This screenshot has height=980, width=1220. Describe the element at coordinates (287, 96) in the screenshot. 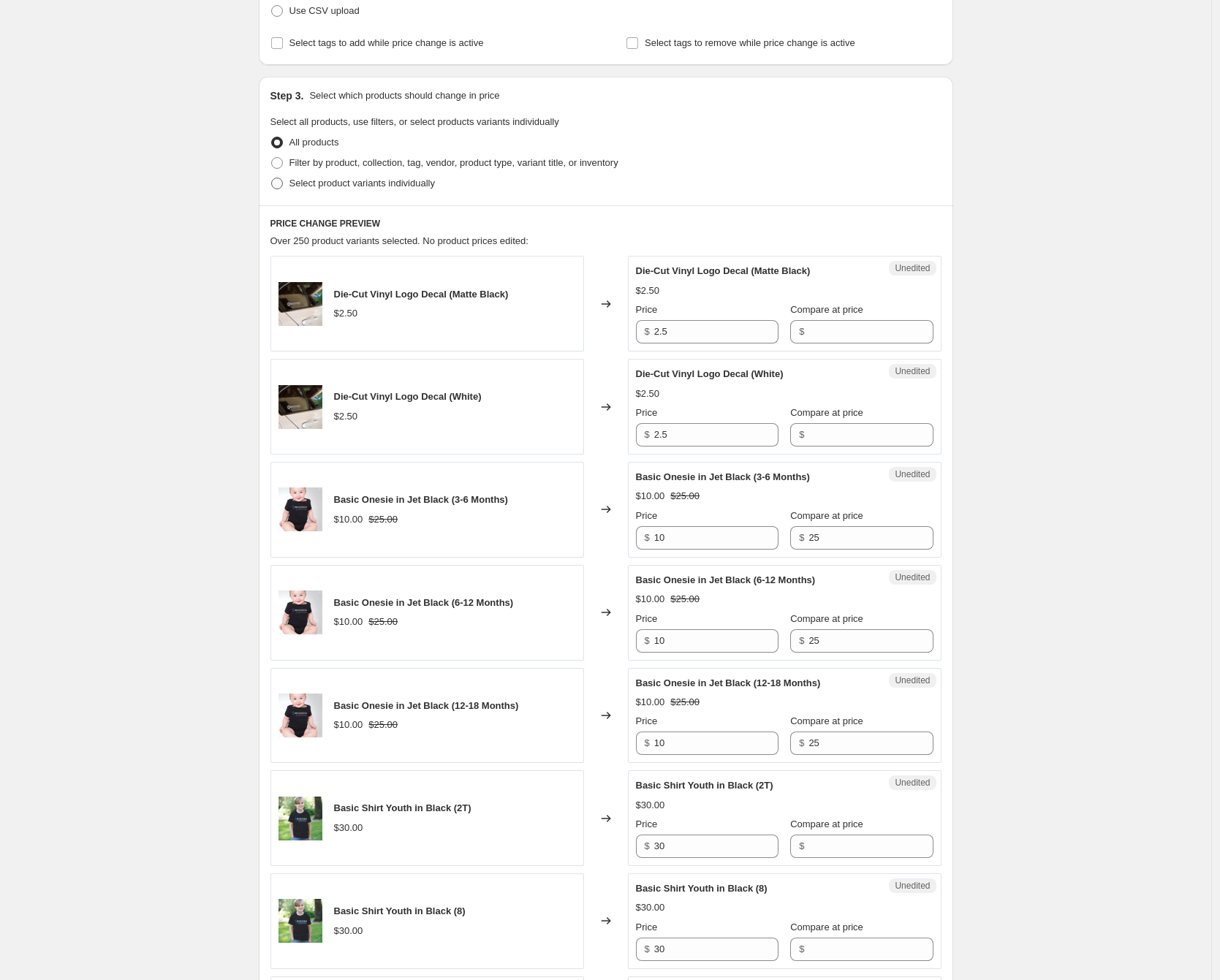

I see `h2: Step 3.` at that location.